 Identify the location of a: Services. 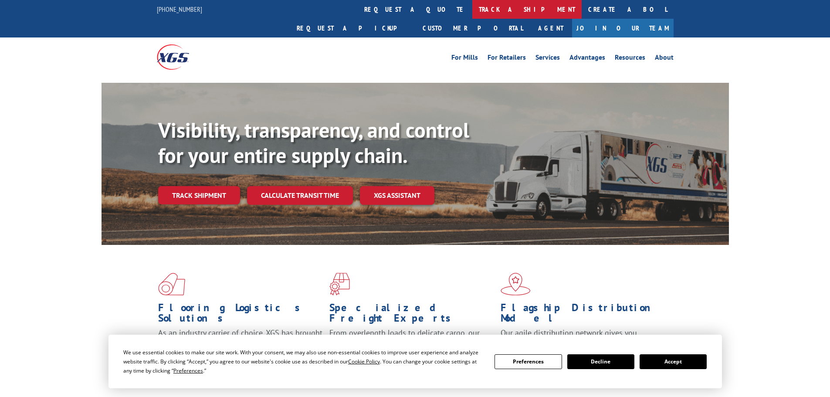
(548, 59).